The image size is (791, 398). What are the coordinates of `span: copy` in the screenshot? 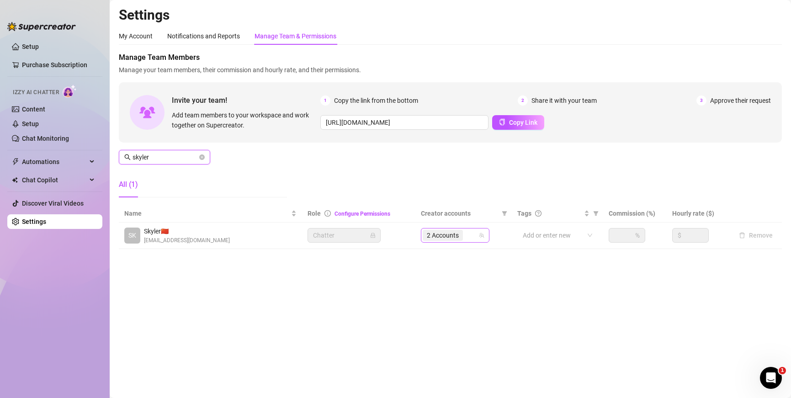 It's located at (502, 122).